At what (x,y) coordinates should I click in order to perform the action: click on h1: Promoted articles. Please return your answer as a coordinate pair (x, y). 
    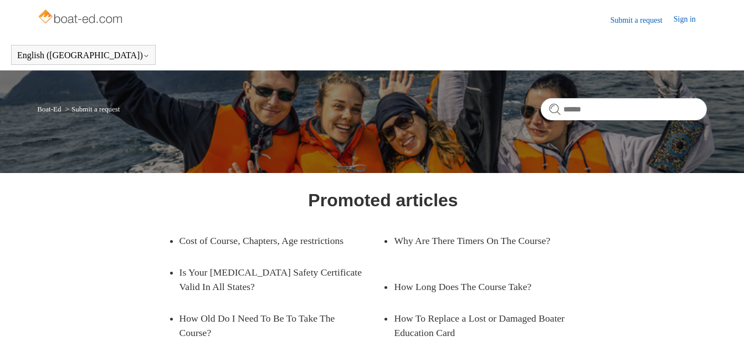
    Looking at the image, I should click on (383, 200).